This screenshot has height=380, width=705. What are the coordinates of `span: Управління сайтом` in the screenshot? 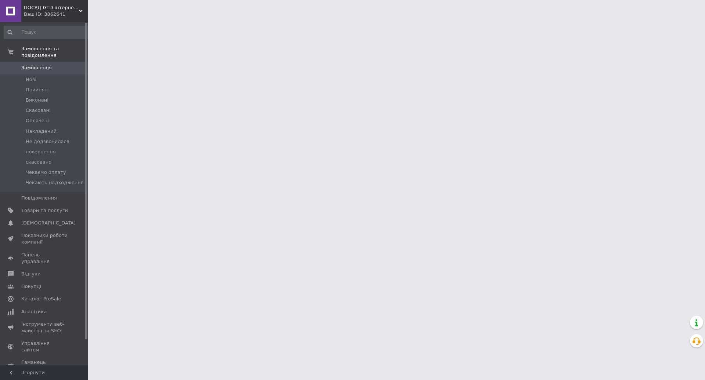 It's located at (44, 347).